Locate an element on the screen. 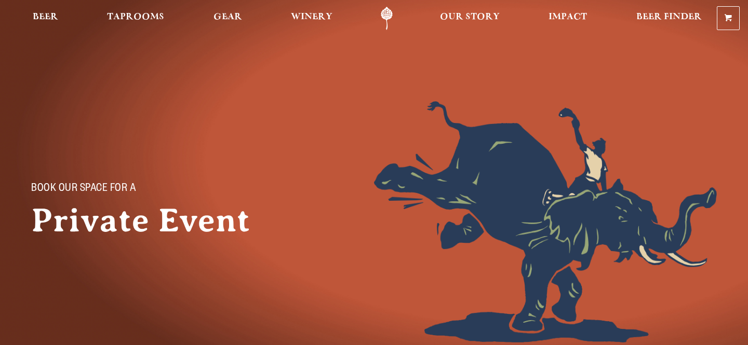 The height and width of the screenshot is (345, 748). span: Impact is located at coordinates (568, 17).